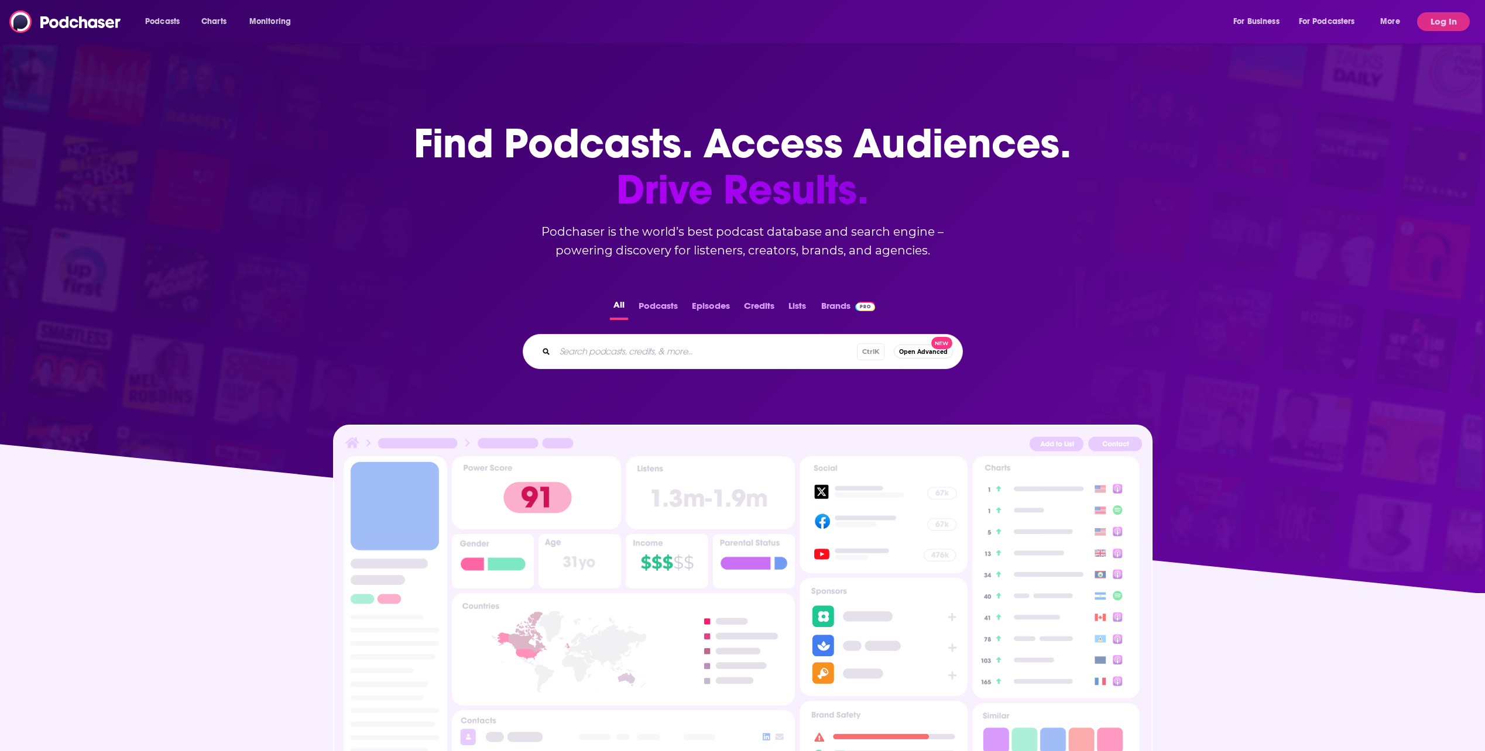 The width and height of the screenshot is (1485, 751). What do you see at coordinates (214, 22) in the screenshot?
I see `a: Charts` at bounding box center [214, 22].